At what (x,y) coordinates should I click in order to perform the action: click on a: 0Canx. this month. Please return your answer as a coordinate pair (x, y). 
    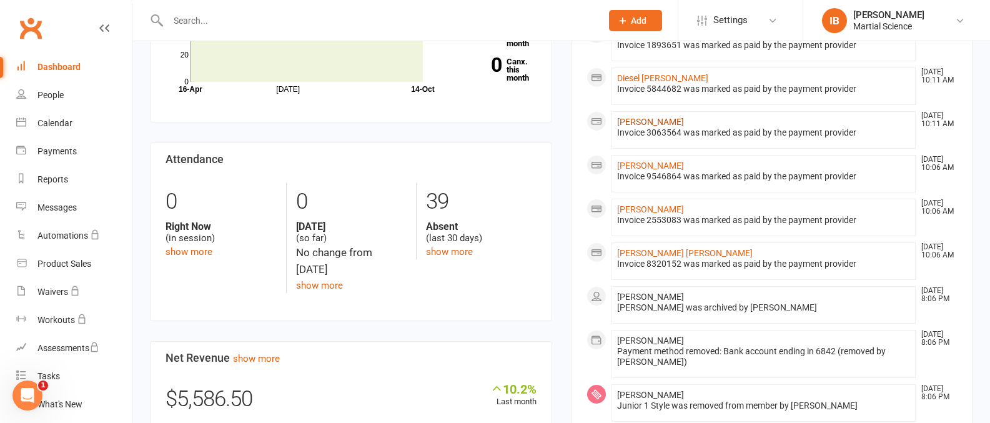
    Looking at the image, I should click on (497, 69).